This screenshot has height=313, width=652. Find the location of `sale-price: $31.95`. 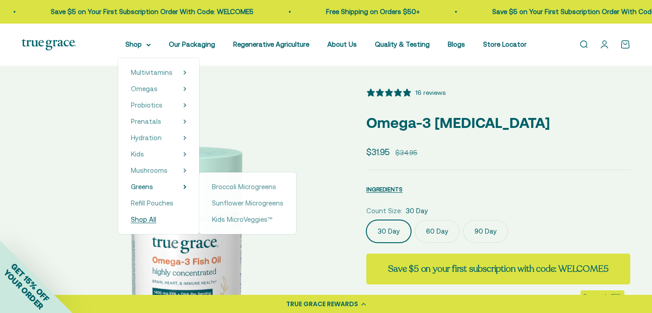

sale-price: $31.95 is located at coordinates (378, 152).